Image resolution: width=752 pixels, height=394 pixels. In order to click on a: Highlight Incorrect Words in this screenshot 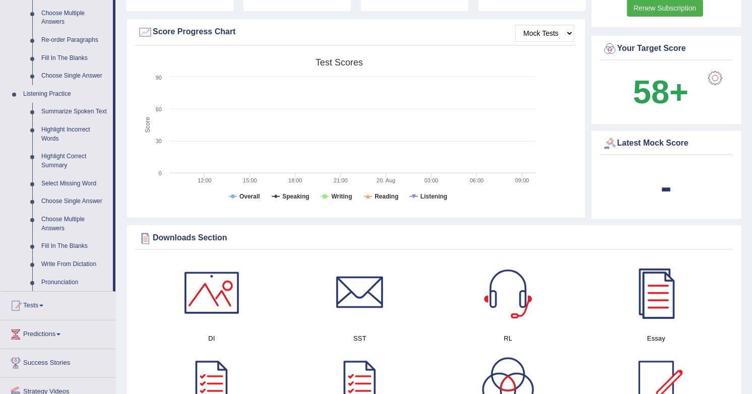, I will do `click(75, 134)`.